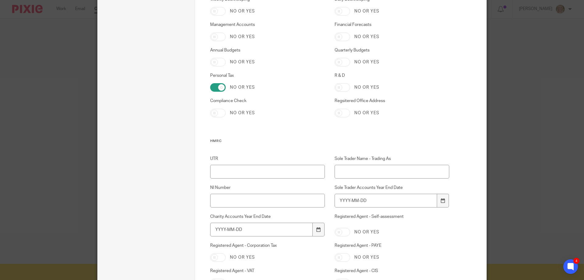  I want to click on div: 4, so click(576, 260).